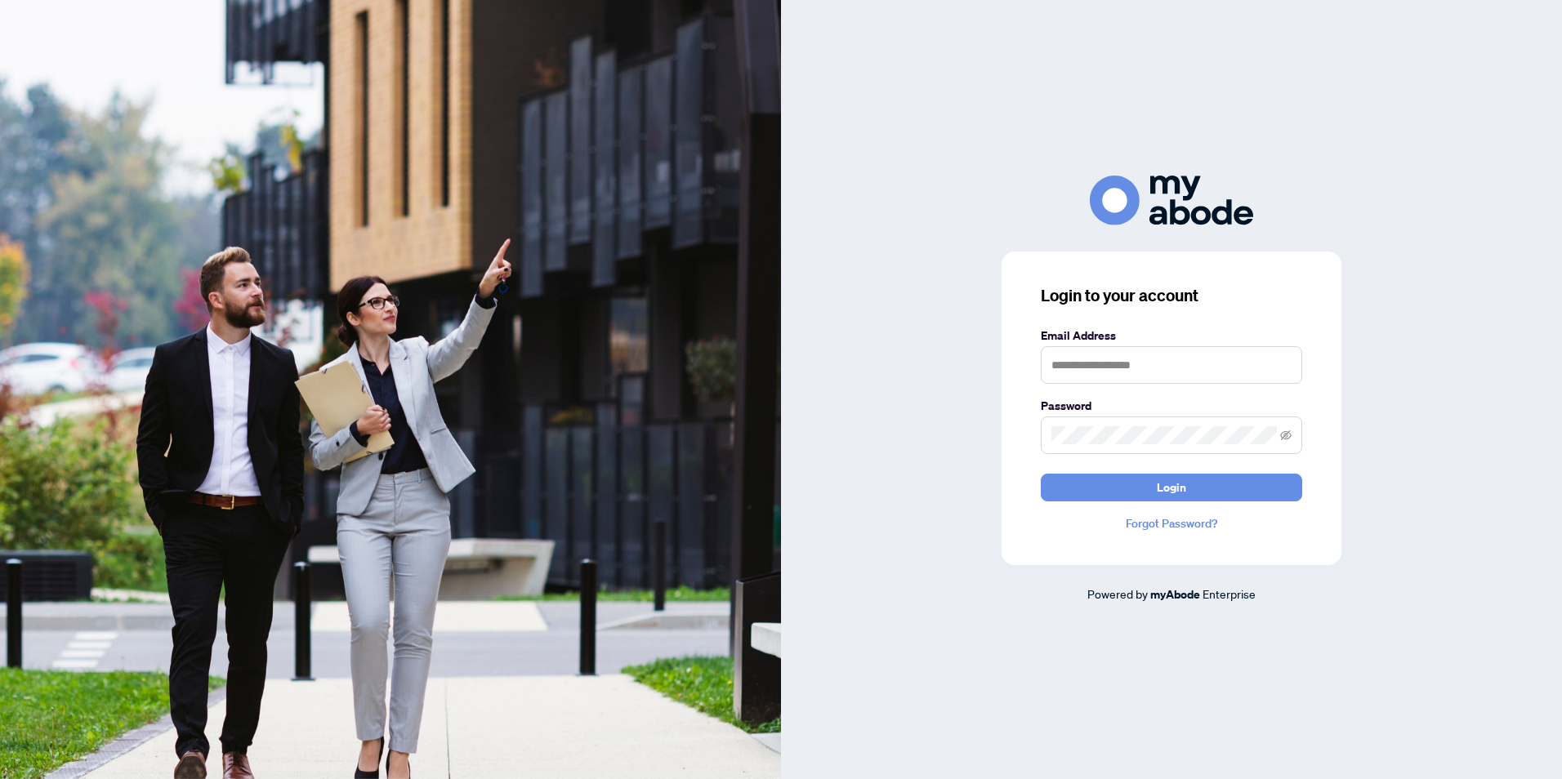  What do you see at coordinates (1171, 524) in the screenshot?
I see `a: Forgot Password?` at bounding box center [1171, 524].